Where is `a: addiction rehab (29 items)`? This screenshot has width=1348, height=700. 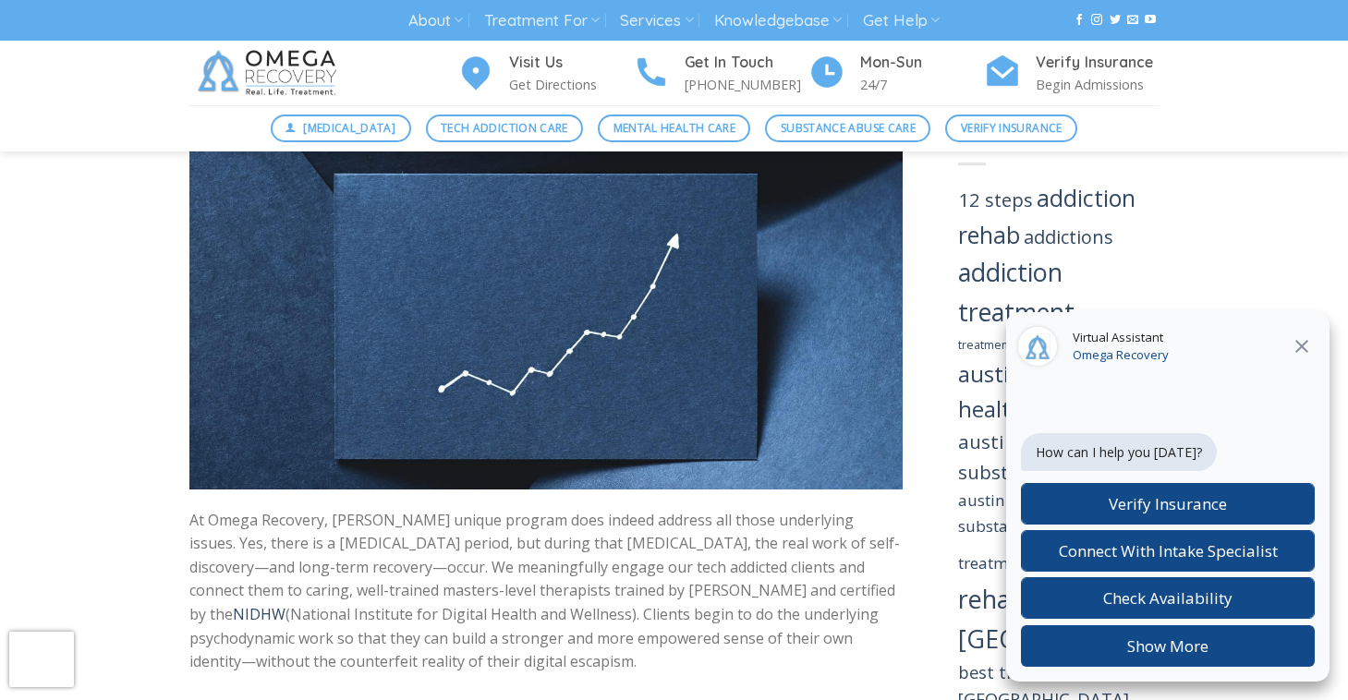 a: addiction rehab (29 items) is located at coordinates (1047, 216).